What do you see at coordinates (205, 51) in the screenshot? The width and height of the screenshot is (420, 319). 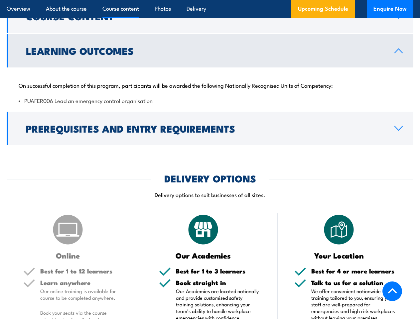 I see `h2: Learning Outcomes` at bounding box center [205, 51].